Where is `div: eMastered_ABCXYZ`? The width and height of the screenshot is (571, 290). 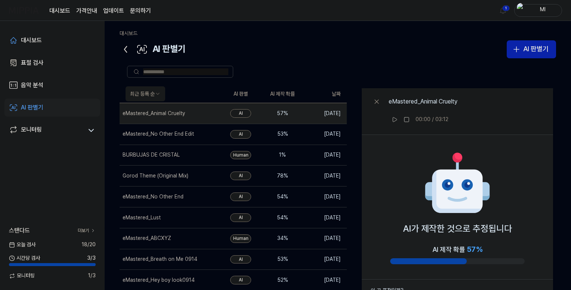 div: eMastered_ABCXYZ is located at coordinates (147, 238).